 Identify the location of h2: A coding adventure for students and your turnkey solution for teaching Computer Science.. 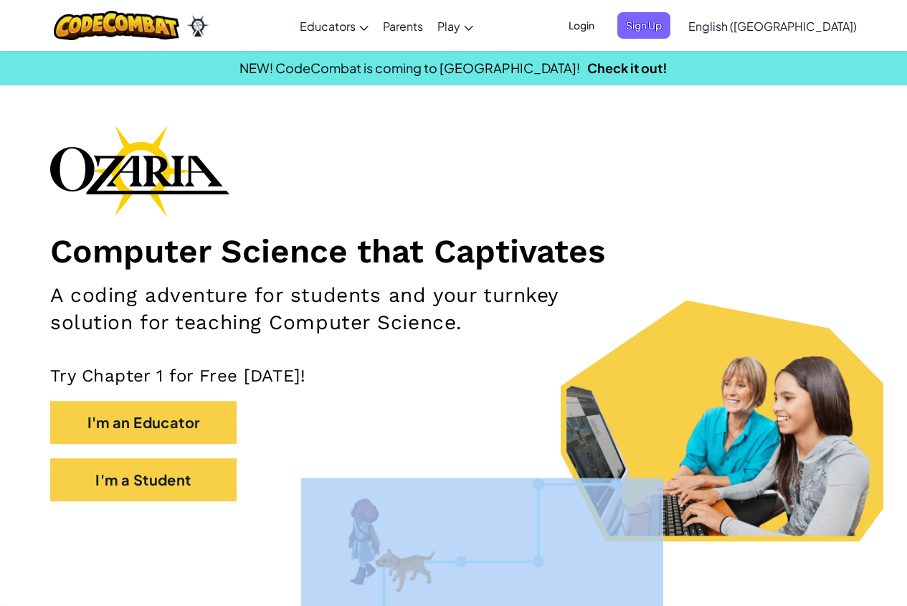
(321, 309).